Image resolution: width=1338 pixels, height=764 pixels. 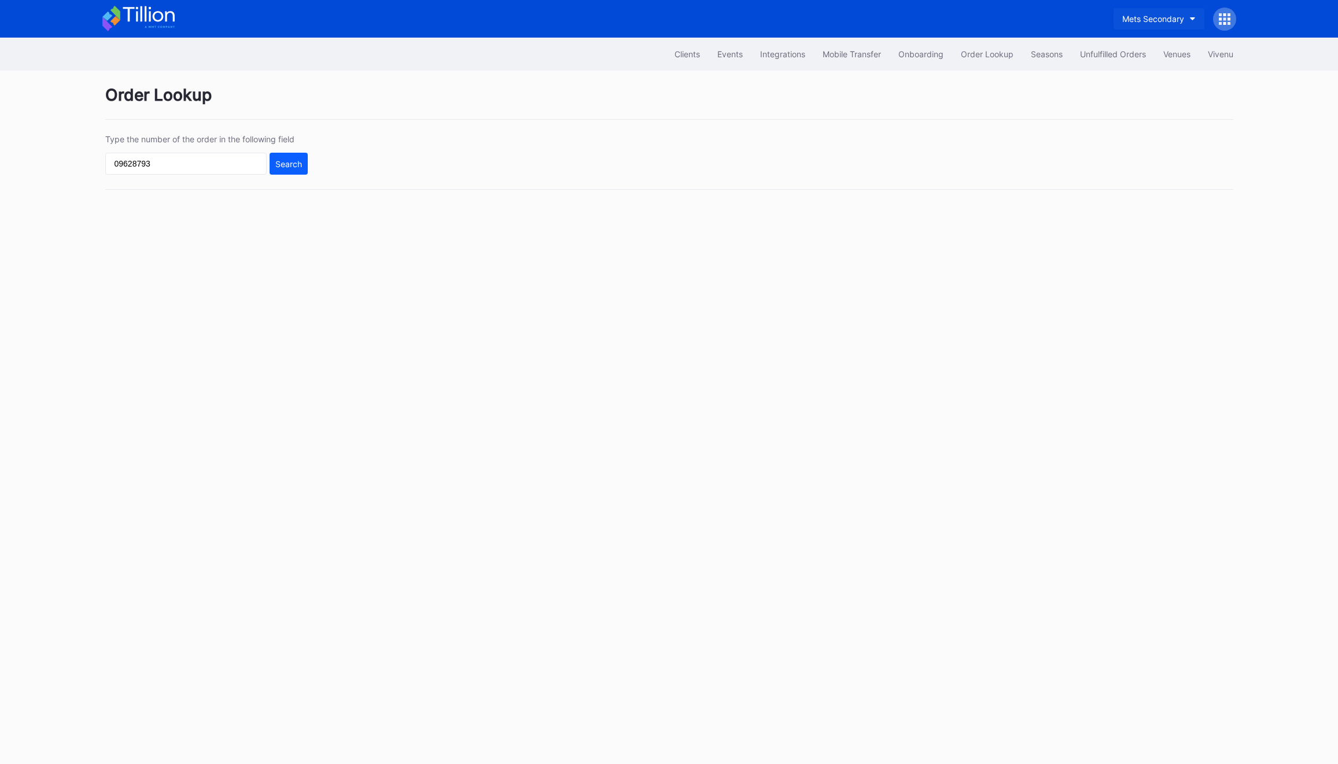 I want to click on button: Vivenu, so click(x=1220, y=54).